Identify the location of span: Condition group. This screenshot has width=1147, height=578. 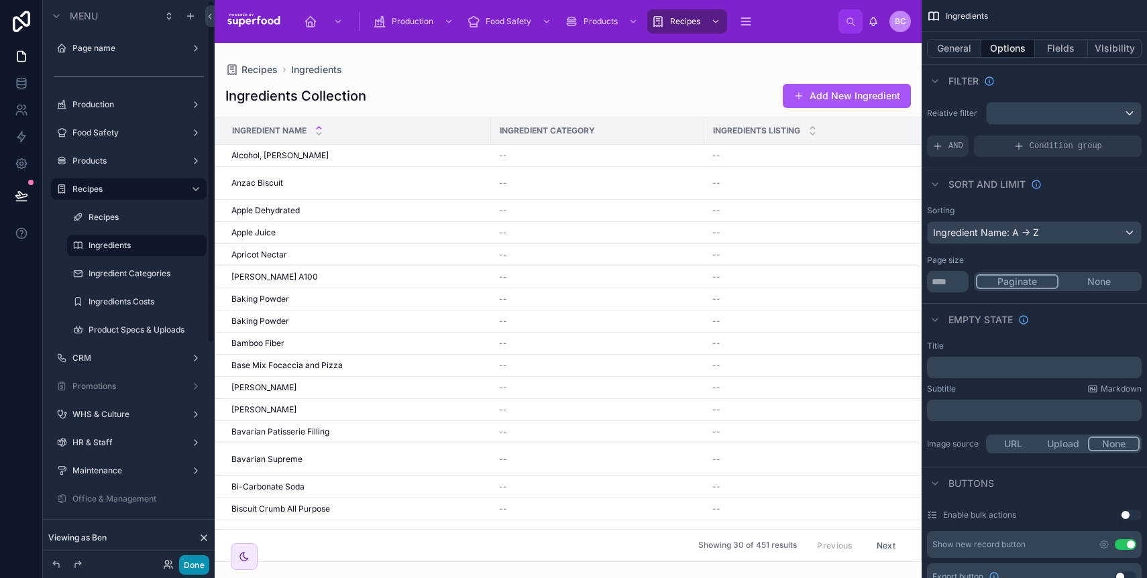
(1066, 146).